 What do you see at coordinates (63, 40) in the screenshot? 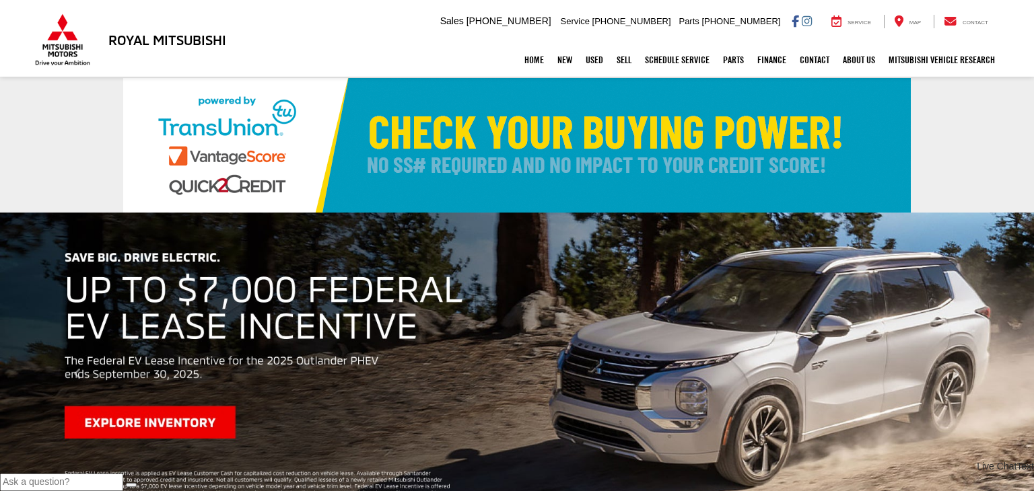
I see `img: Mitsubishi` at bounding box center [63, 40].